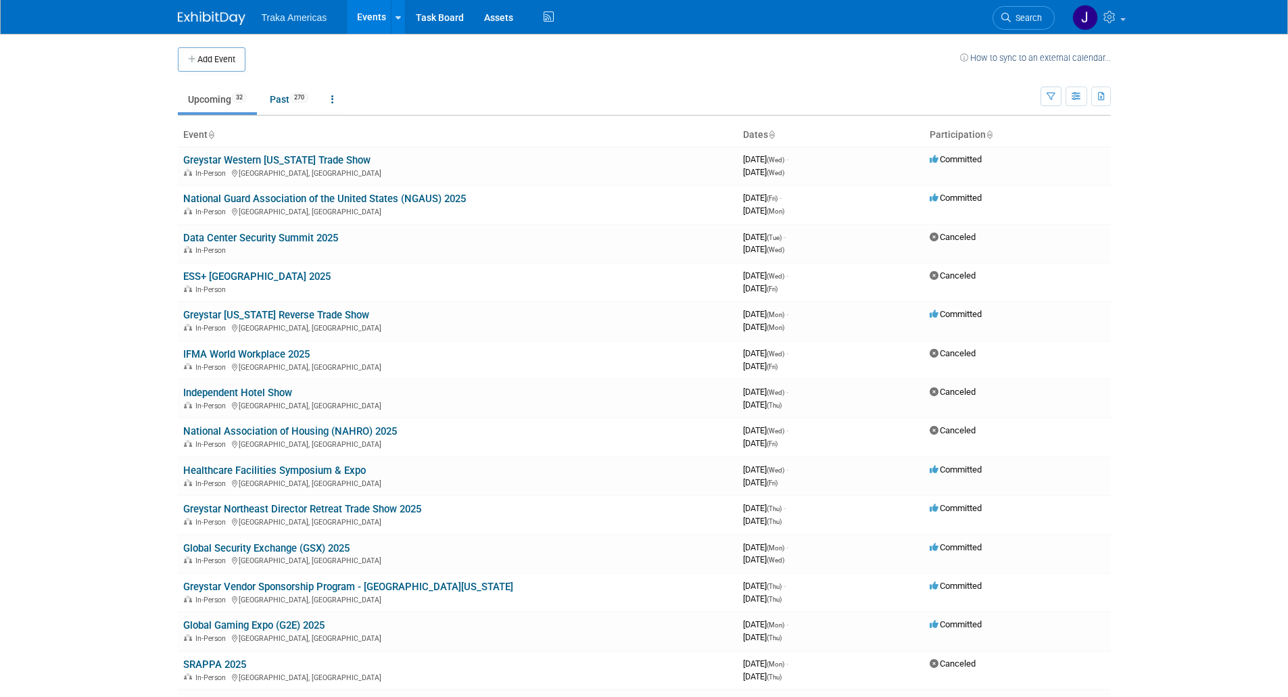 The image size is (1288, 697). What do you see at coordinates (1085, 18) in the screenshot?
I see `img: Jamie Saenz` at bounding box center [1085, 18].